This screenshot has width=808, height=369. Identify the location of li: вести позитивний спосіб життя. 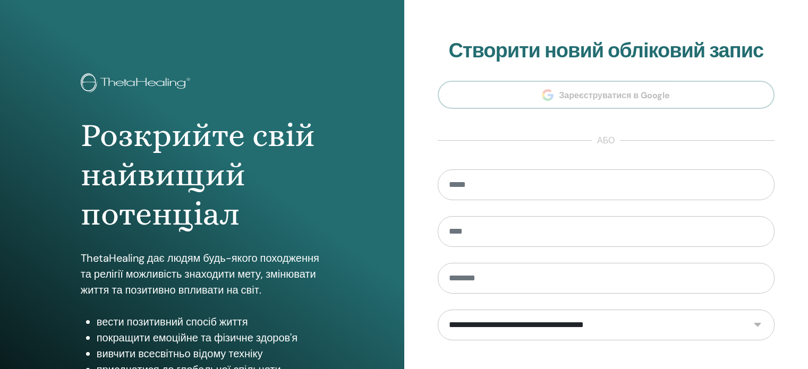
(210, 322).